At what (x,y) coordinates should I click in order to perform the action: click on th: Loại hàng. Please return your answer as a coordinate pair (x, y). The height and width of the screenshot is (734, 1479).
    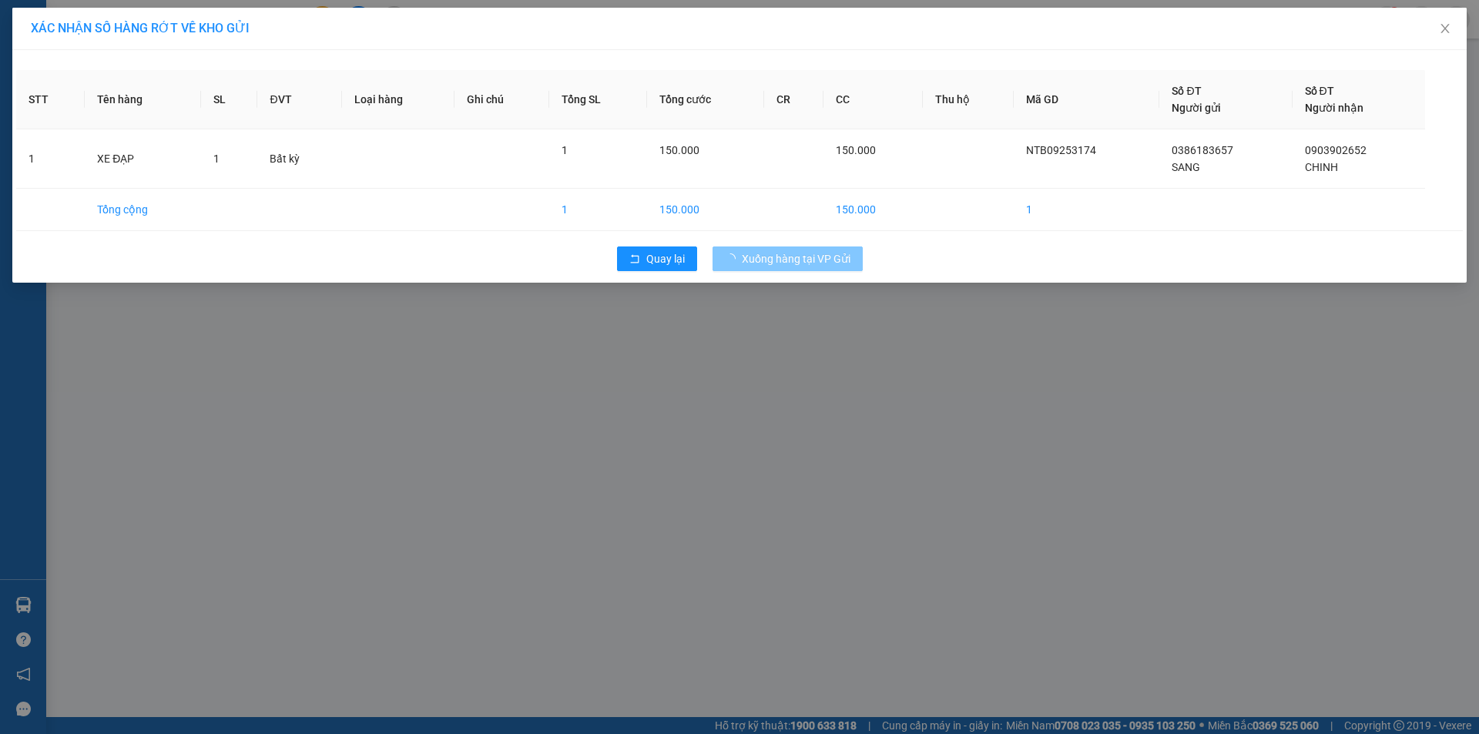
    Looking at the image, I should click on (398, 99).